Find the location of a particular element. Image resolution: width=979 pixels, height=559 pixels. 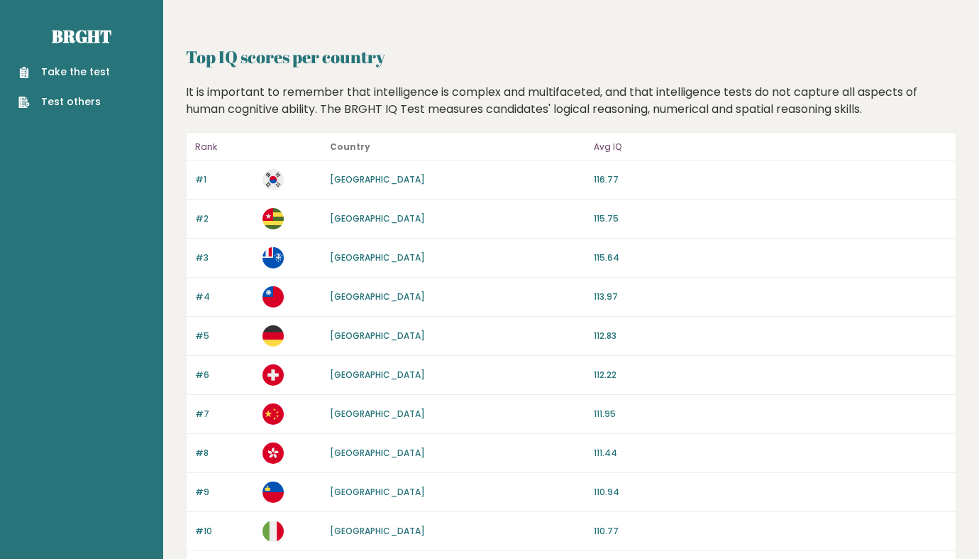

p: 110.94 is located at coordinates (771, 492).